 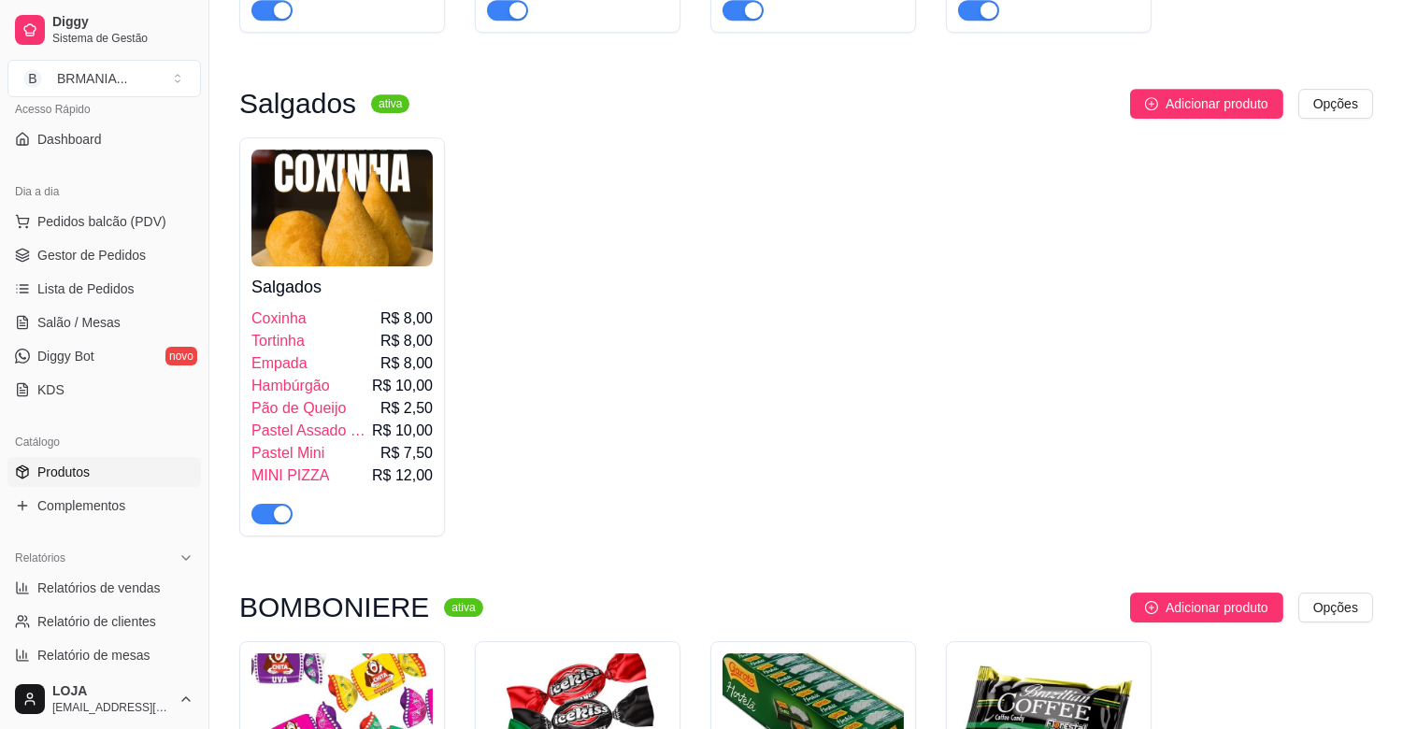 I want to click on h4: Salgados, so click(x=342, y=287).